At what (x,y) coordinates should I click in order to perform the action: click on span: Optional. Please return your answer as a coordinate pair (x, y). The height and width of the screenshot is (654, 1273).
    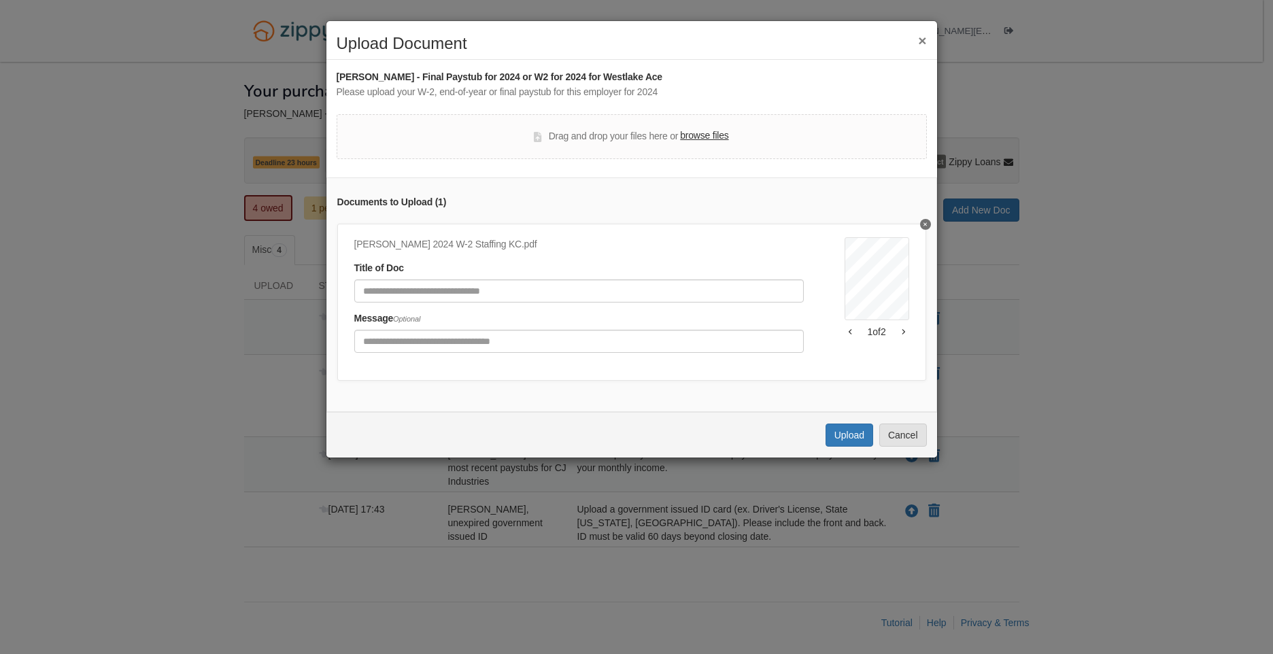
    Looking at the image, I should click on (407, 319).